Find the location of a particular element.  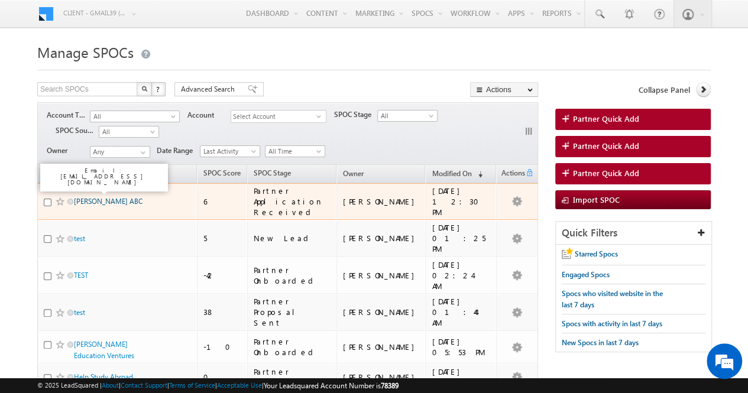

div: 5 is located at coordinates (222, 238).